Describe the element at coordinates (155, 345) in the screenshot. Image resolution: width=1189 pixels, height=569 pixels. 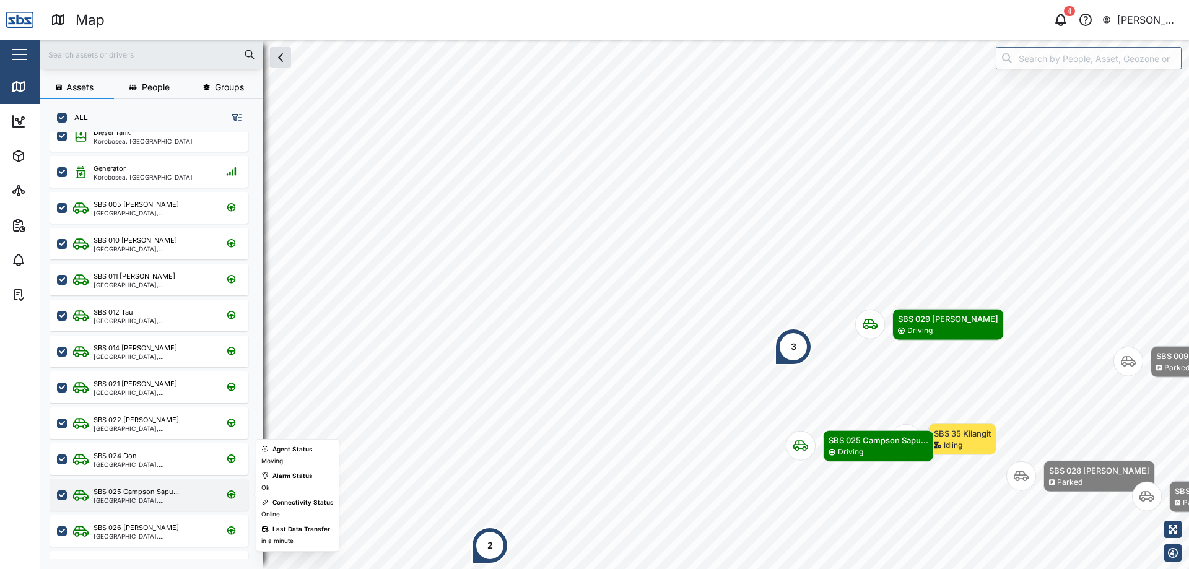
I see `div: grid` at that location.